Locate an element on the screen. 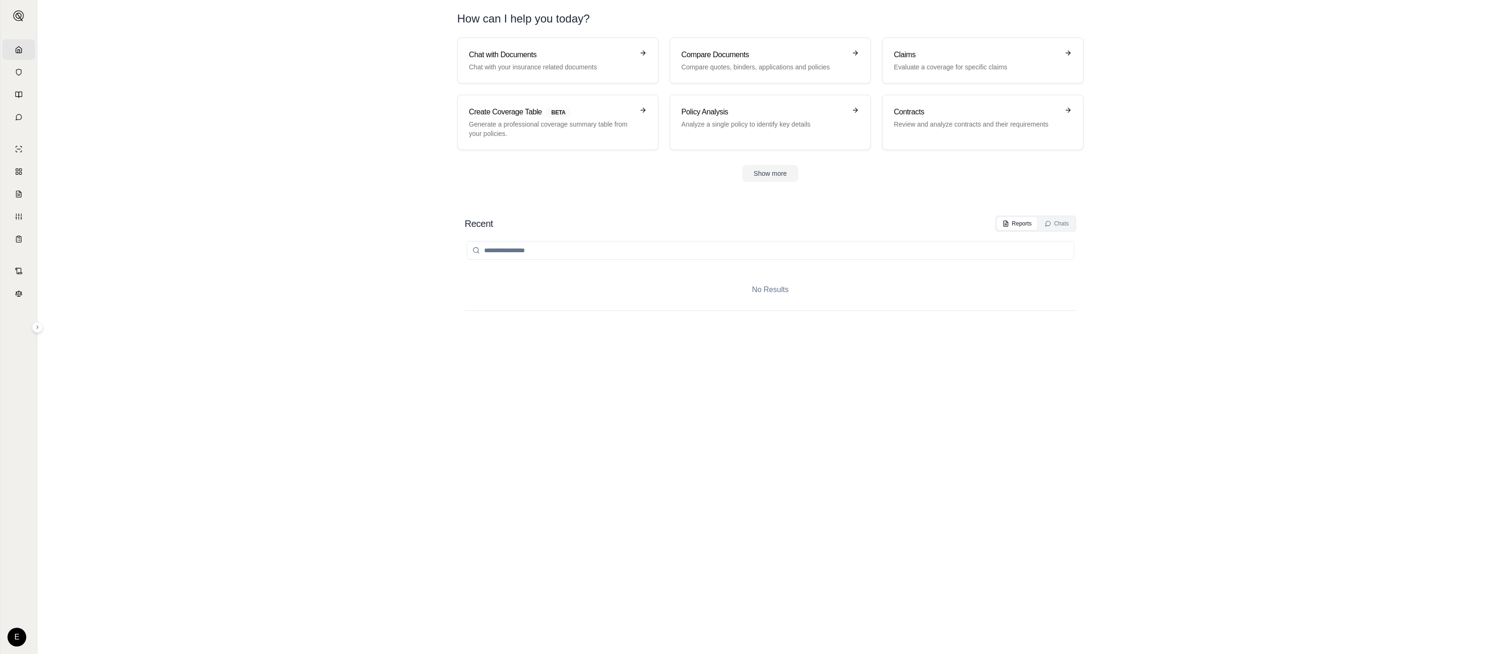  span: BETA is located at coordinates (558, 112).